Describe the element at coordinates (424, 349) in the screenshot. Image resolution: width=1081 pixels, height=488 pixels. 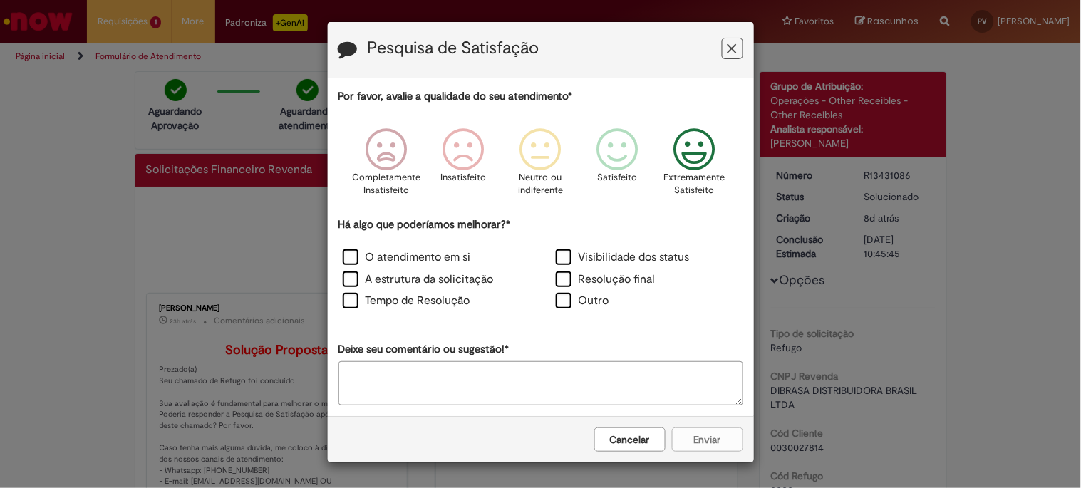
I see `label: Deixe seu comentário ou sugestão!*` at that location.